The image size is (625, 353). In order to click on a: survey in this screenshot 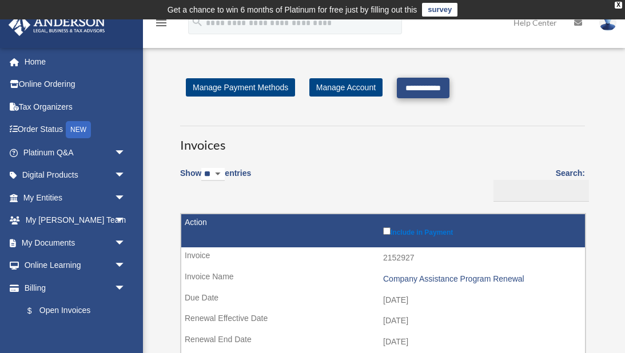, I will do `click(440, 10)`.